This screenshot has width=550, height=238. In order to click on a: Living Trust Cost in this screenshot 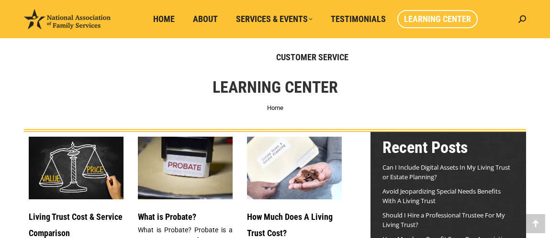, I will do `click(294, 168)`.